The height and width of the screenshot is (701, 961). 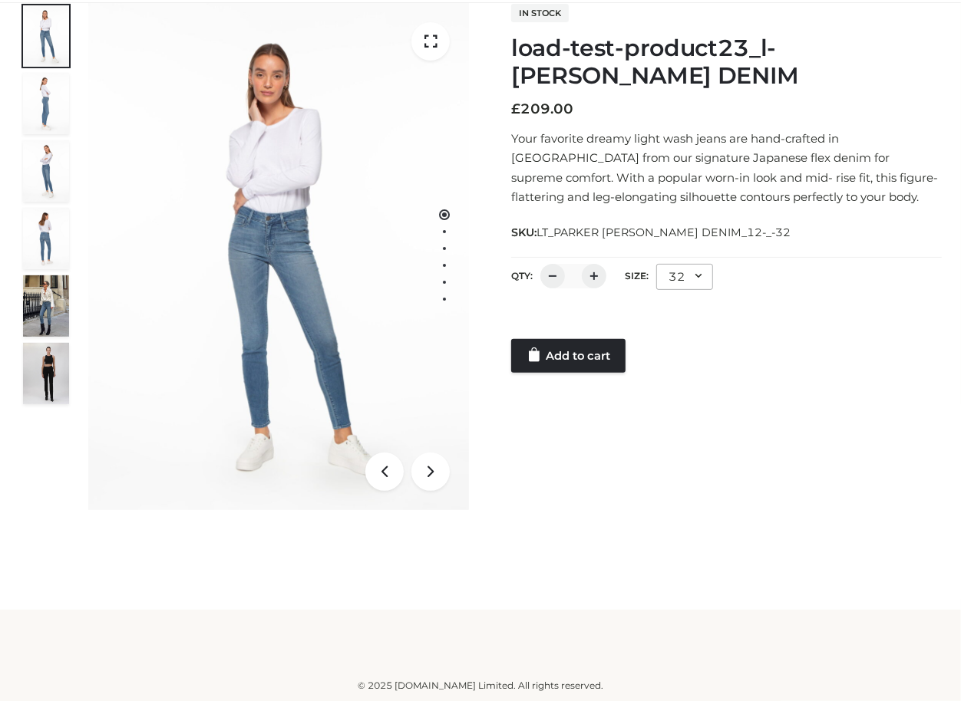 I want to click on label: Size:, so click(x=636, y=275).